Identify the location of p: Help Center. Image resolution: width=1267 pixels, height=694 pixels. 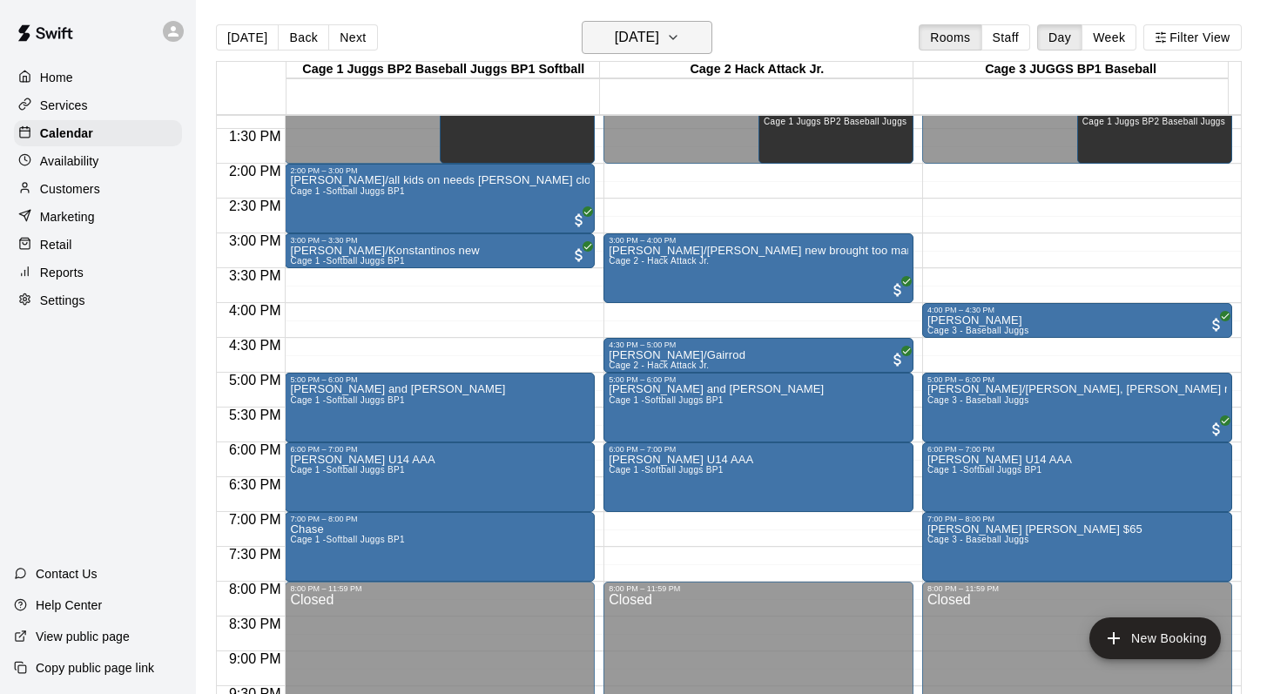
(69, 605).